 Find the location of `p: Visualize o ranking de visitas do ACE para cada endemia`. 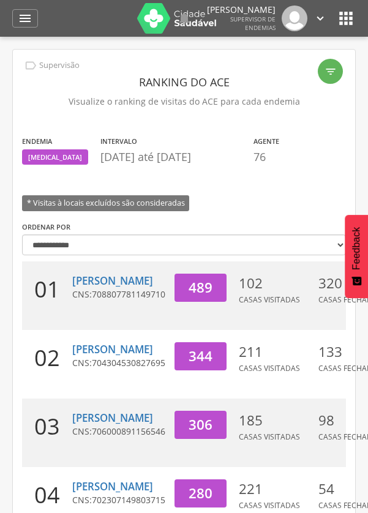

p: Visualize o ranking de visitas do ACE para cada endemia is located at coordinates (184, 102).